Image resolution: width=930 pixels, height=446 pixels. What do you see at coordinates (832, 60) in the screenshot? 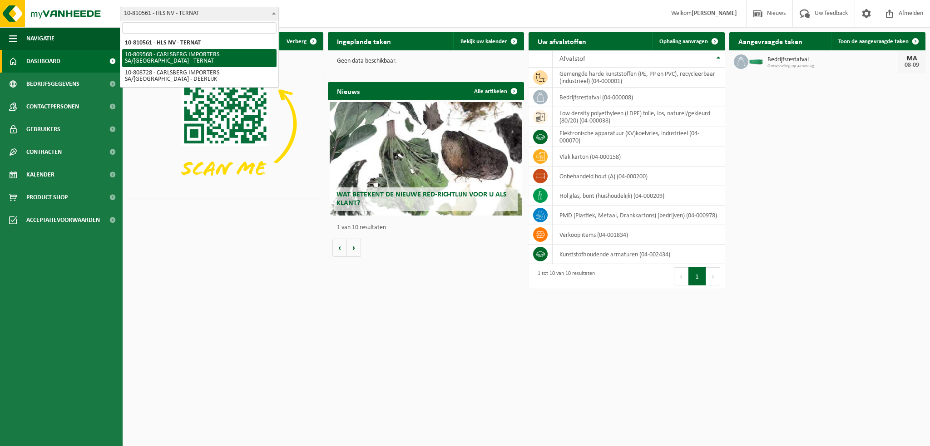
I see `span: Bedrijfsrestafval` at bounding box center [832, 60].